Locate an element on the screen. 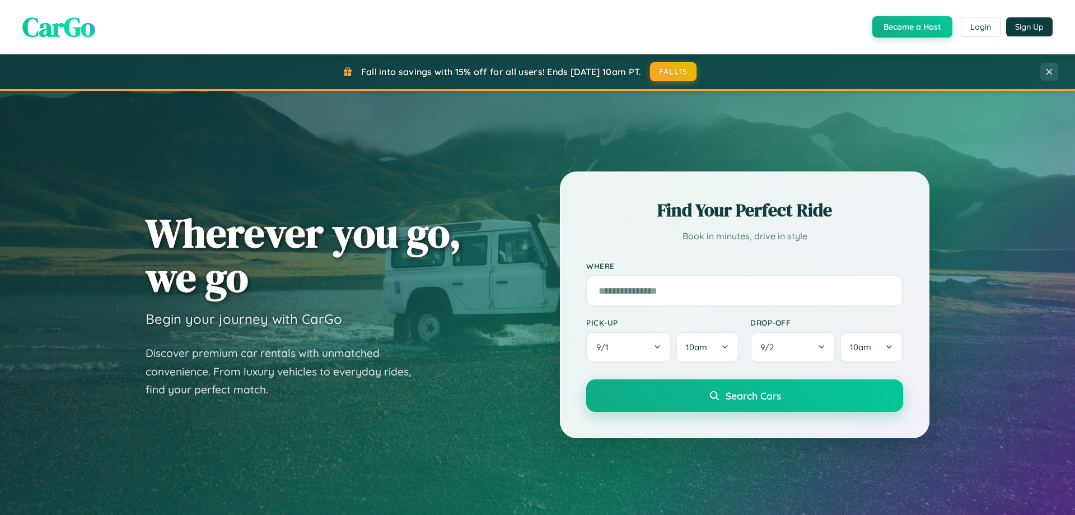  p: Book in minutes, drive in style is located at coordinates (745, 236).